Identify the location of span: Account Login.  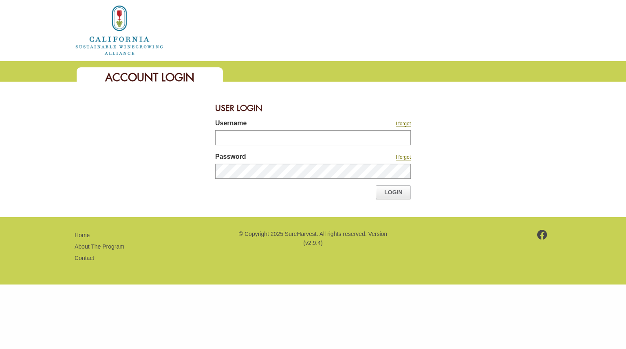
(150, 77).